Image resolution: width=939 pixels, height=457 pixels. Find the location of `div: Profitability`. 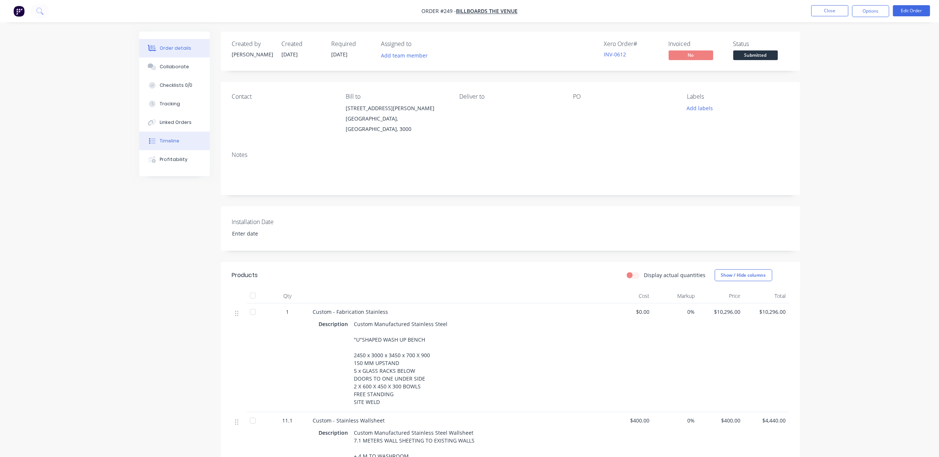

div: Profitability is located at coordinates (173, 160).